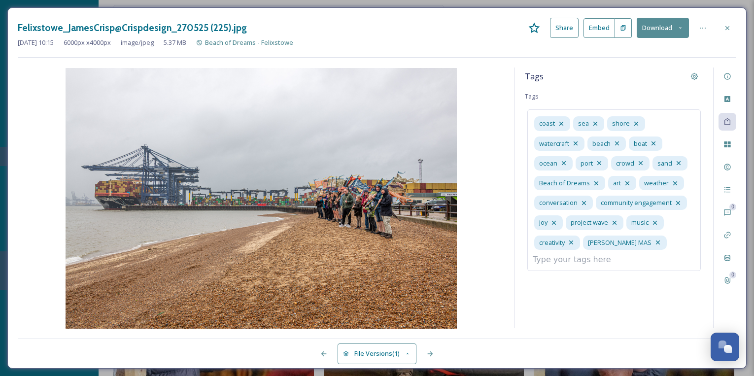  What do you see at coordinates (552, 242) in the screenshot?
I see `span: creativity` at bounding box center [552, 242].